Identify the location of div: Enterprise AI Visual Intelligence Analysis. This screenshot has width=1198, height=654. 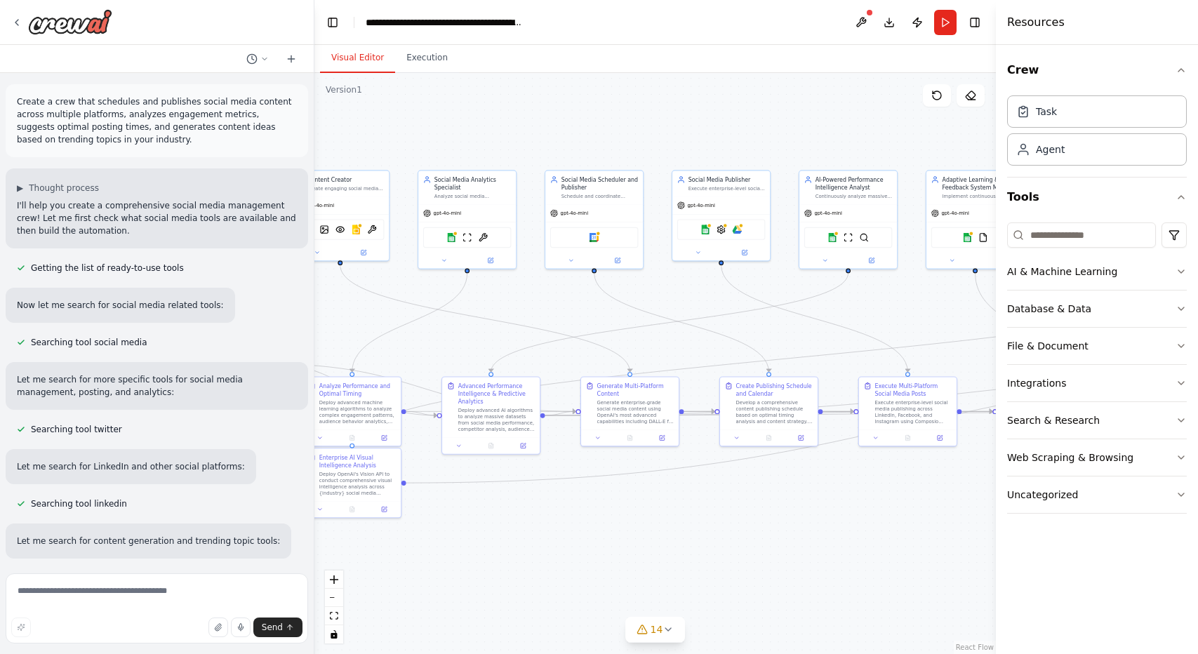
(358, 461).